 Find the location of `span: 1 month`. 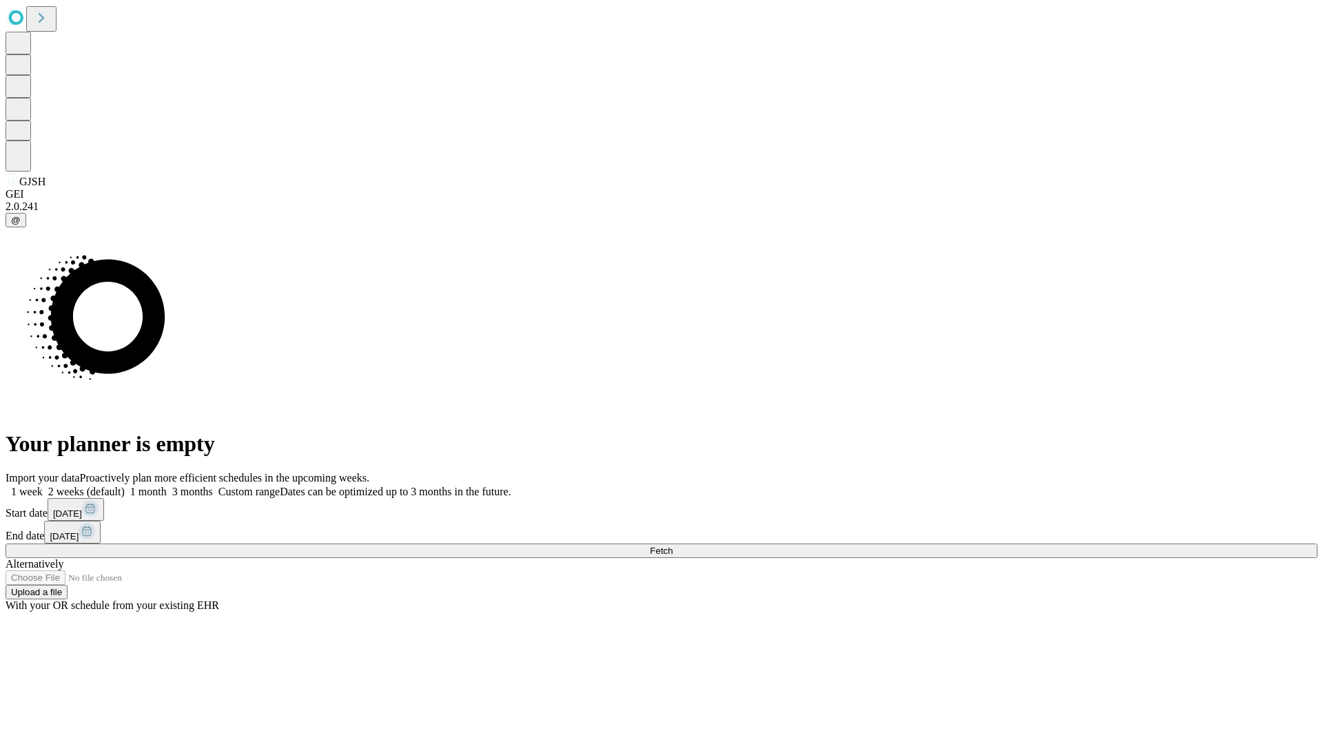

span: 1 month is located at coordinates (148, 491).